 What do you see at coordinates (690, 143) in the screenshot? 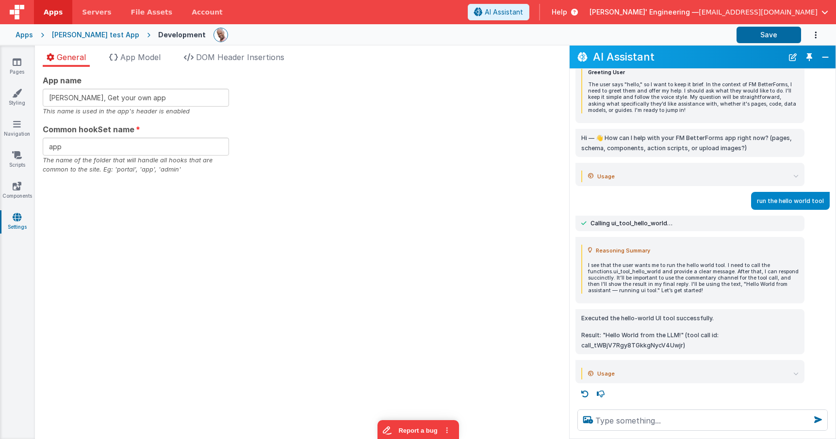
I see `p: Hi — 👋 How can I help with your FM BetterForms app right now? (pages, schema, components, action ...` at bounding box center [690, 143].